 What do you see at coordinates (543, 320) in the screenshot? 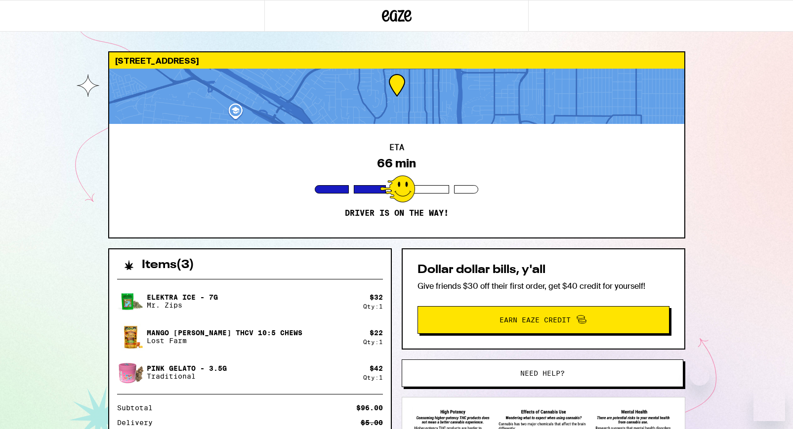
I see `button: Earn Eaze Credit` at bounding box center [543, 320].